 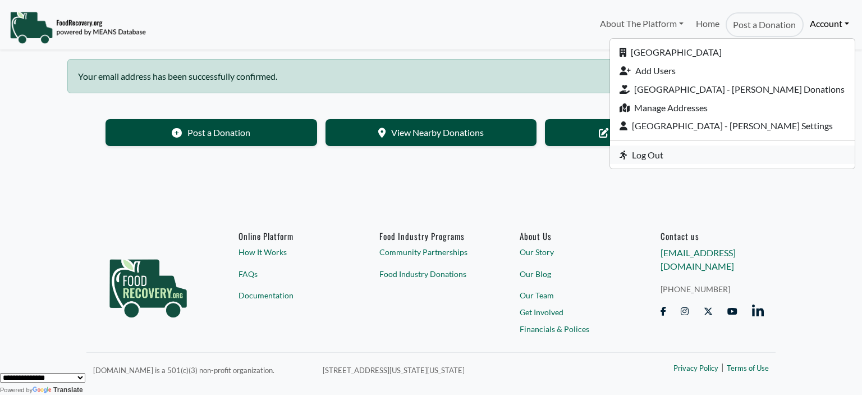 What do you see at coordinates (713, 236) in the screenshot?
I see `h6: Contact us` at bounding box center [713, 236].